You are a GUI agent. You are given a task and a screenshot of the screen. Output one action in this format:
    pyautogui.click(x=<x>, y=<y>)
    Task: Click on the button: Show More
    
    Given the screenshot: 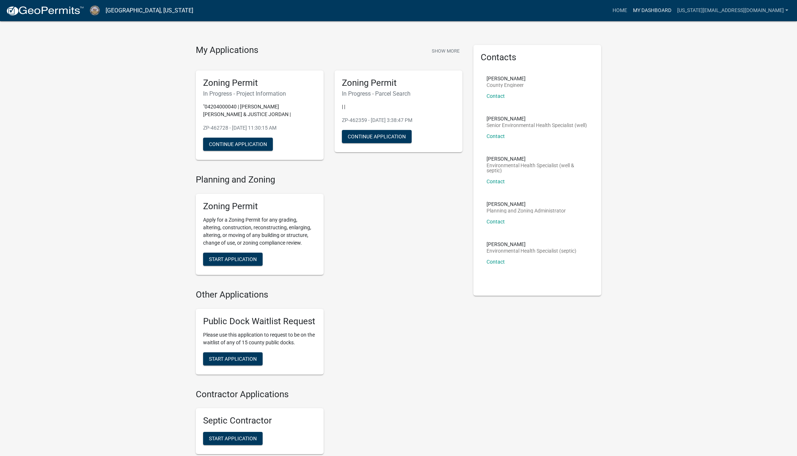 What is the action you would take?
    pyautogui.click(x=446, y=51)
    